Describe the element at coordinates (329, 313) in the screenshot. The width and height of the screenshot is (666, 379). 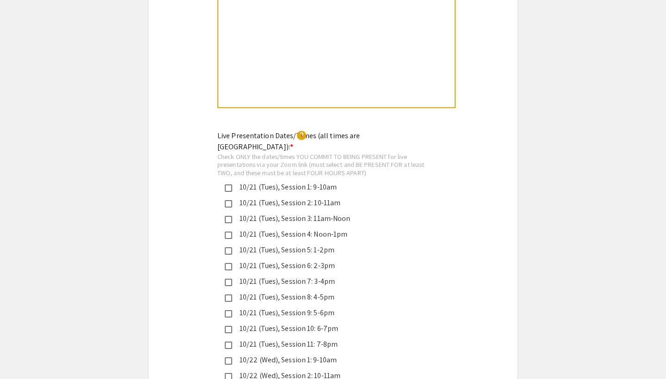
I see `div: 10/21 (Tues), Session 9: 5-6pm` at that location.